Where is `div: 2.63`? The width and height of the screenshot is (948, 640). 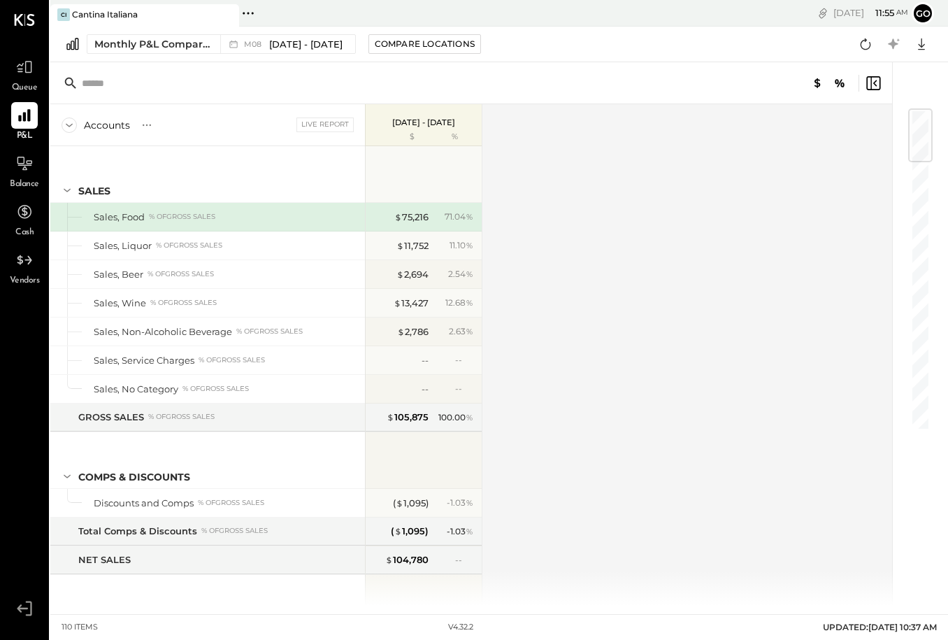 div: 2.63 is located at coordinates (461, 331).